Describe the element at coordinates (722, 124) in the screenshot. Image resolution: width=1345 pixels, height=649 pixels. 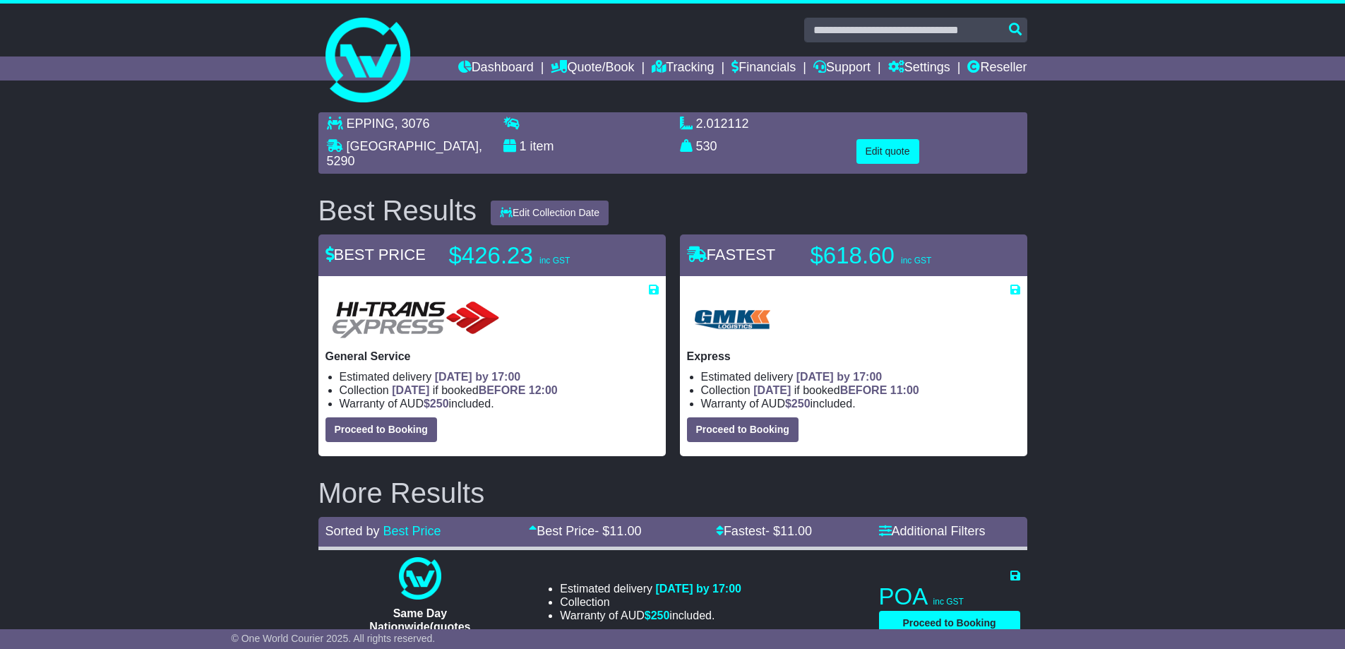
I see `span: 2.012112` at that location.